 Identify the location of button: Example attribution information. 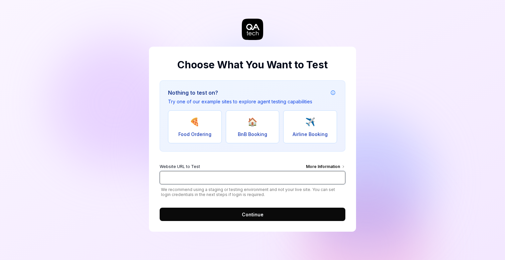
(333, 93).